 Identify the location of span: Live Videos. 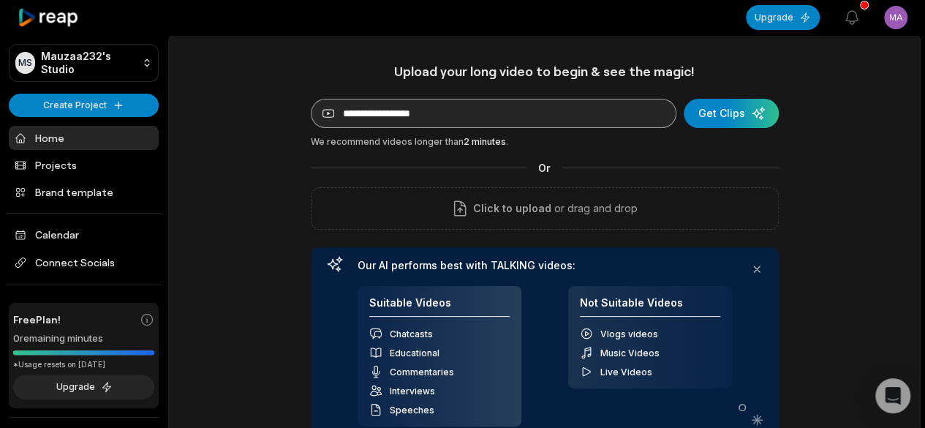
(626, 371).